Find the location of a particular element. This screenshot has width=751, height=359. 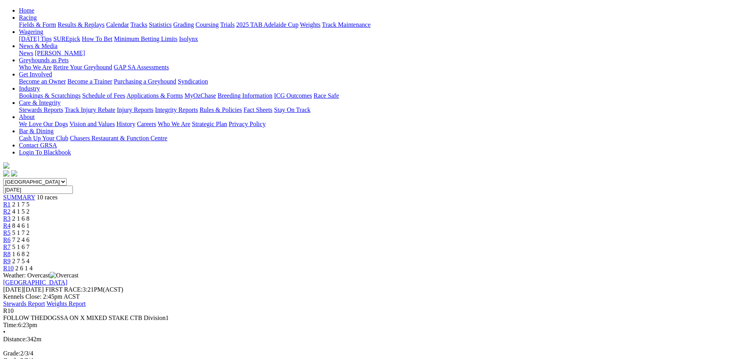

a: Care & Integrity is located at coordinates (40, 102).